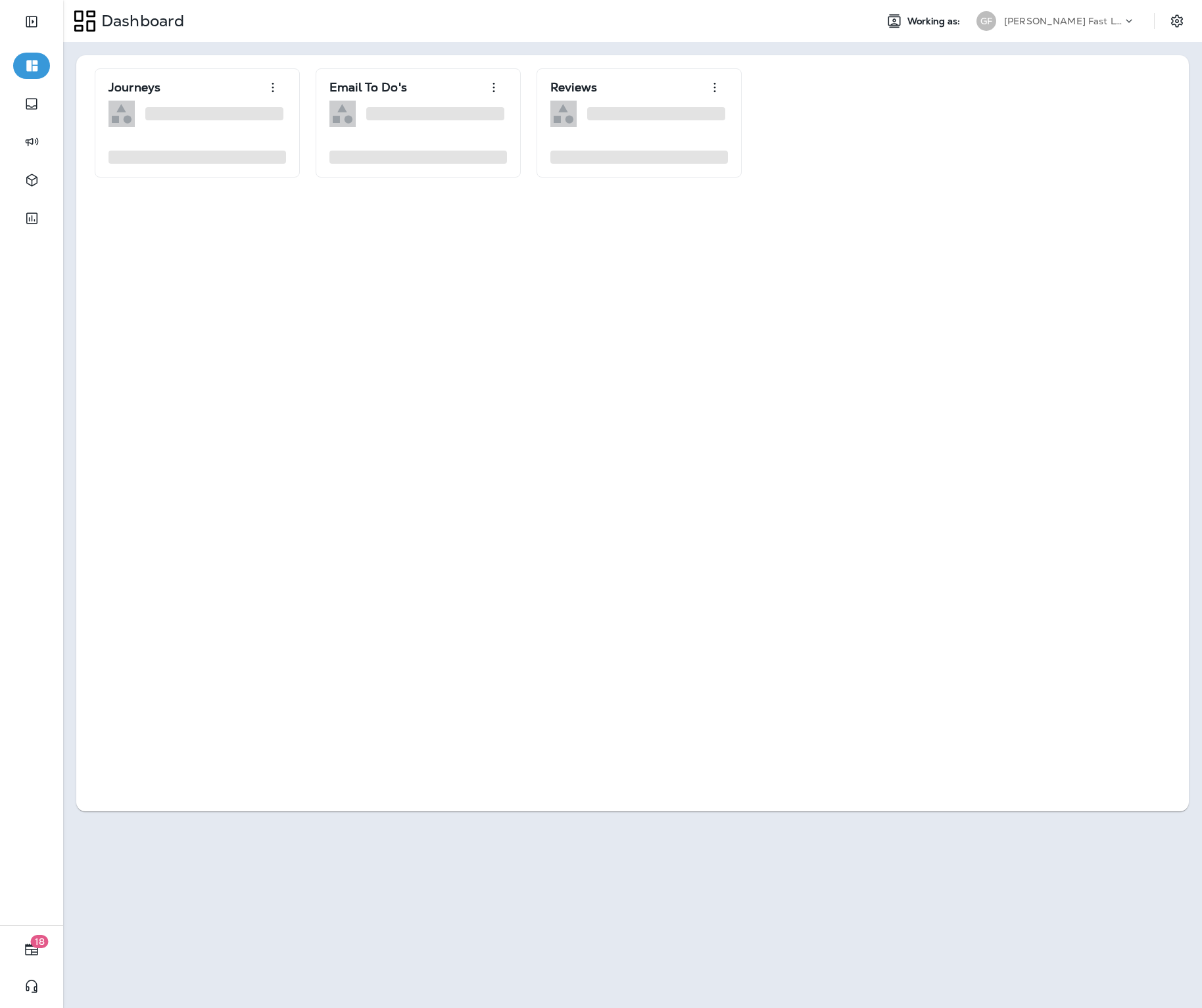  Describe the element at coordinates (134, 87) in the screenshot. I see `p: Journeys` at that location.